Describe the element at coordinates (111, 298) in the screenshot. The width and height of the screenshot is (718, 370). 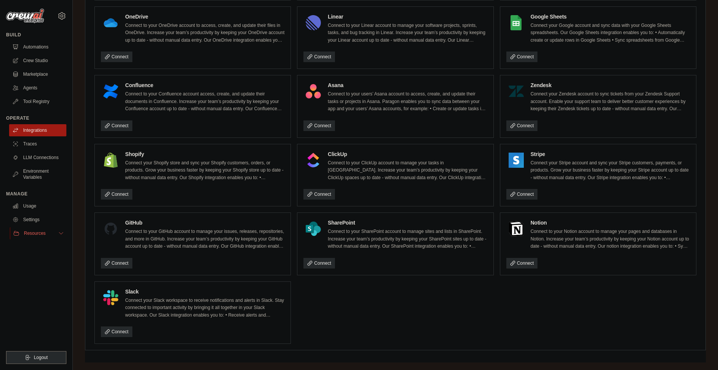
I see `img: Slack Logo` at that location.